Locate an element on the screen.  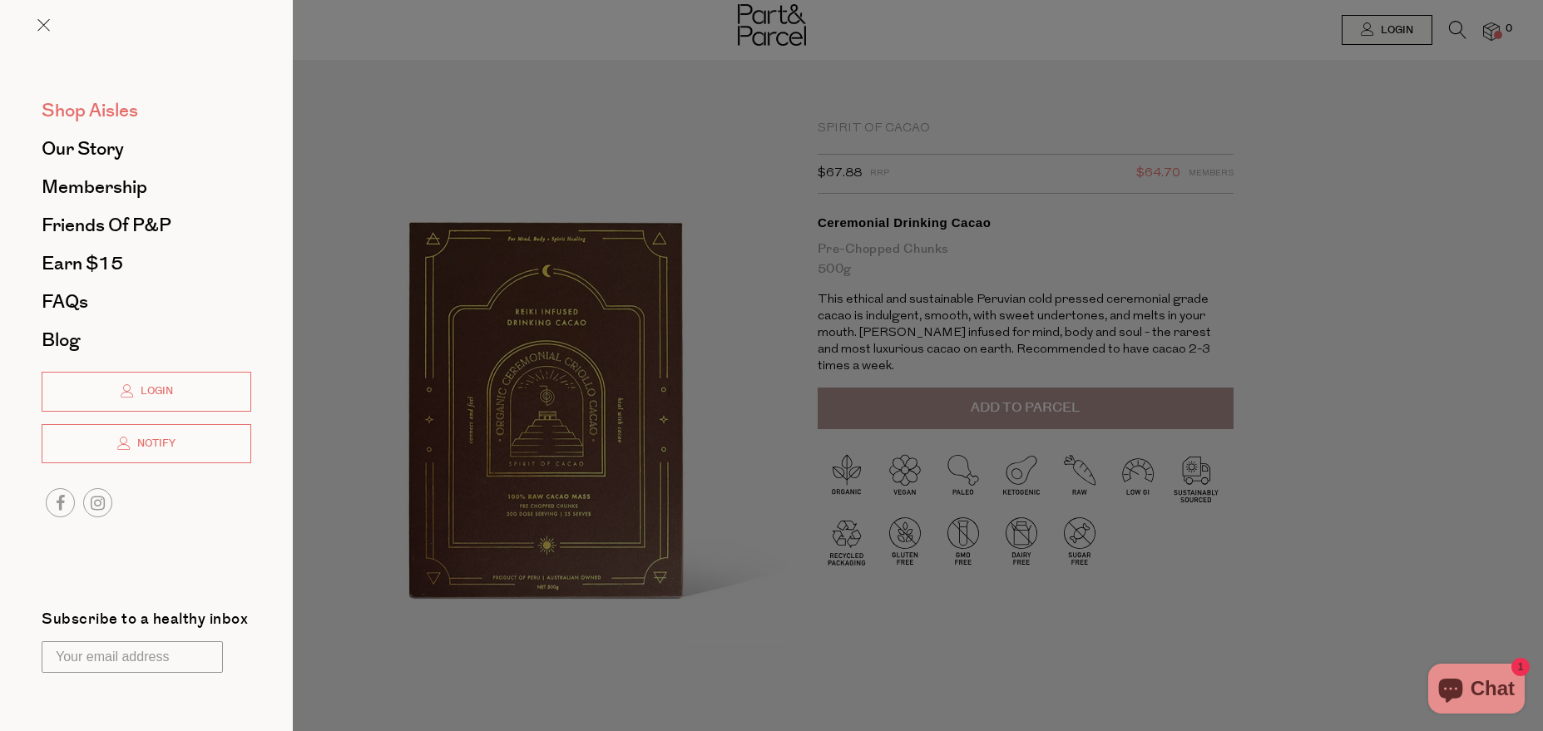
span: Shop Aisles is located at coordinates (90, 111).